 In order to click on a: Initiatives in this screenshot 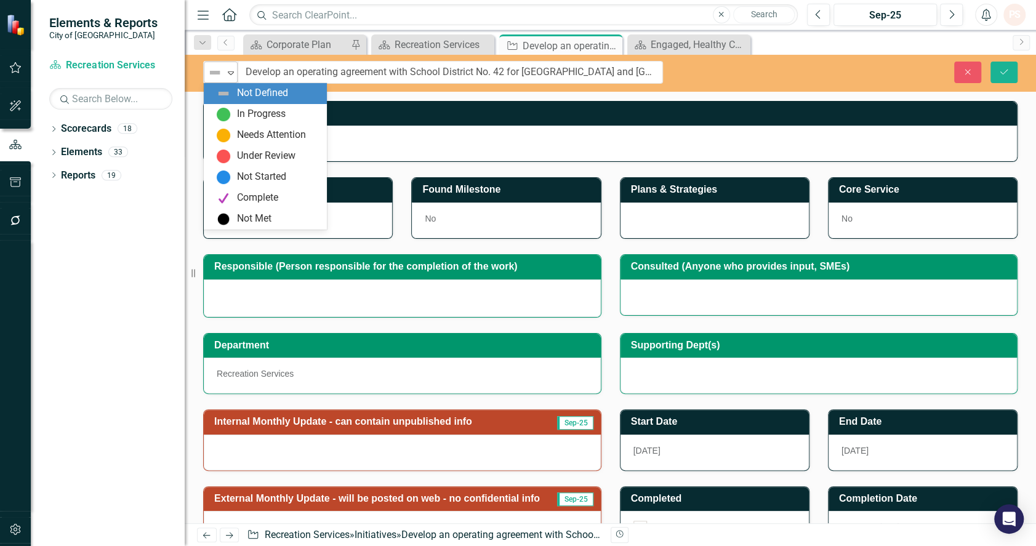, I will do `click(376, 535)`.